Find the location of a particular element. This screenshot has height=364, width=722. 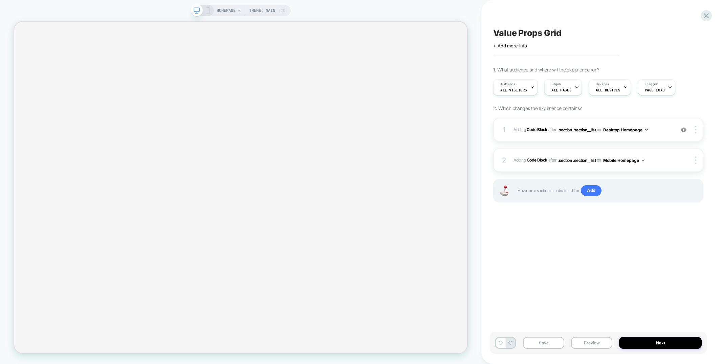

div: 1 is located at coordinates (504, 130).